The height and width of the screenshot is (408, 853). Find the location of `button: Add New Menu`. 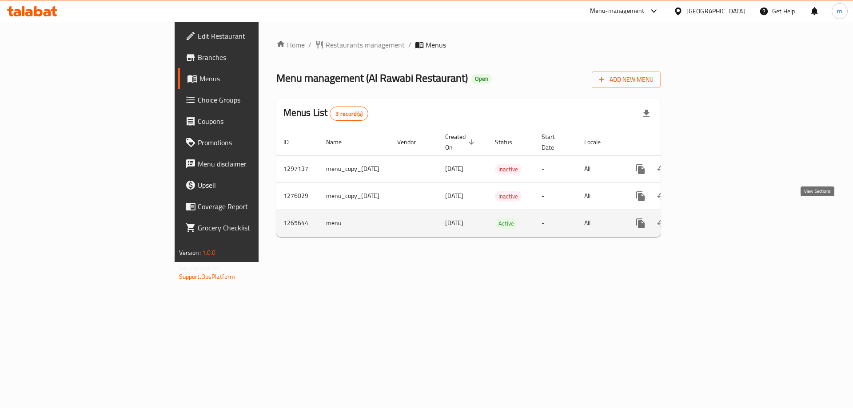

button: Add New Menu is located at coordinates (626, 80).